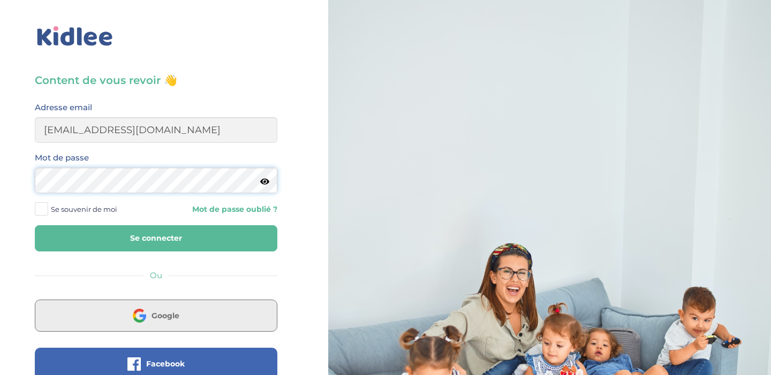 The image size is (771, 375). What do you see at coordinates (156, 238) in the screenshot?
I see `button: Se connecter` at bounding box center [156, 238].